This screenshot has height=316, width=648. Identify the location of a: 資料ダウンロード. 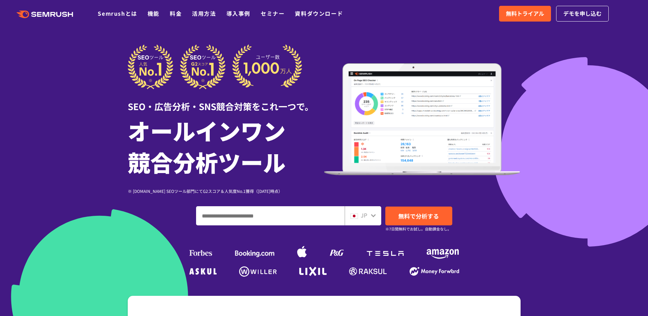
(319, 13).